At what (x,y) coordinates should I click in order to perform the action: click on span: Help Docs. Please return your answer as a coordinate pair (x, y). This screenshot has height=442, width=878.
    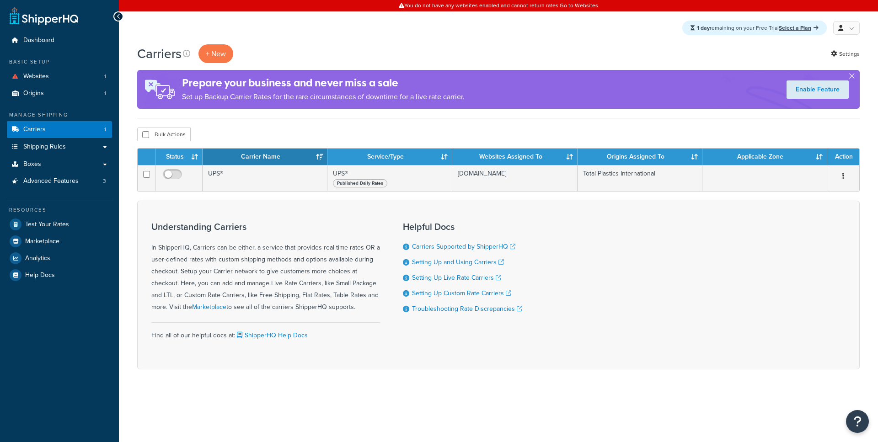
    Looking at the image, I should click on (40, 275).